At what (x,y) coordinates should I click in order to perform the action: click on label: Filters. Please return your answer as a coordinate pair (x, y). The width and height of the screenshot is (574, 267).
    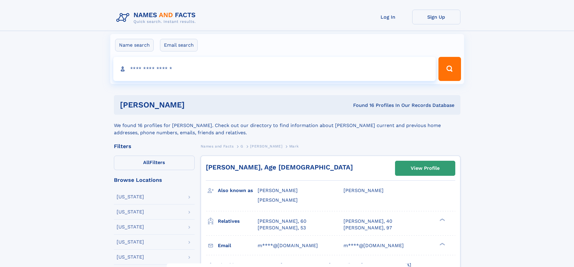
    Looking at the image, I should click on (154, 163).